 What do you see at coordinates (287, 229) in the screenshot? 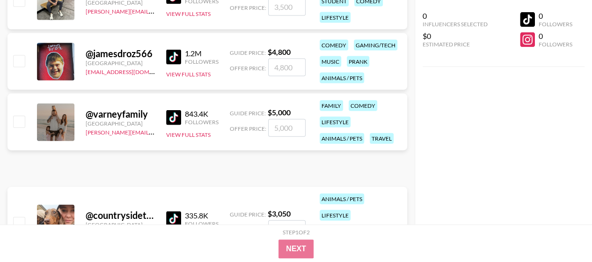
I see `input: 3,050` at bounding box center [287, 229].